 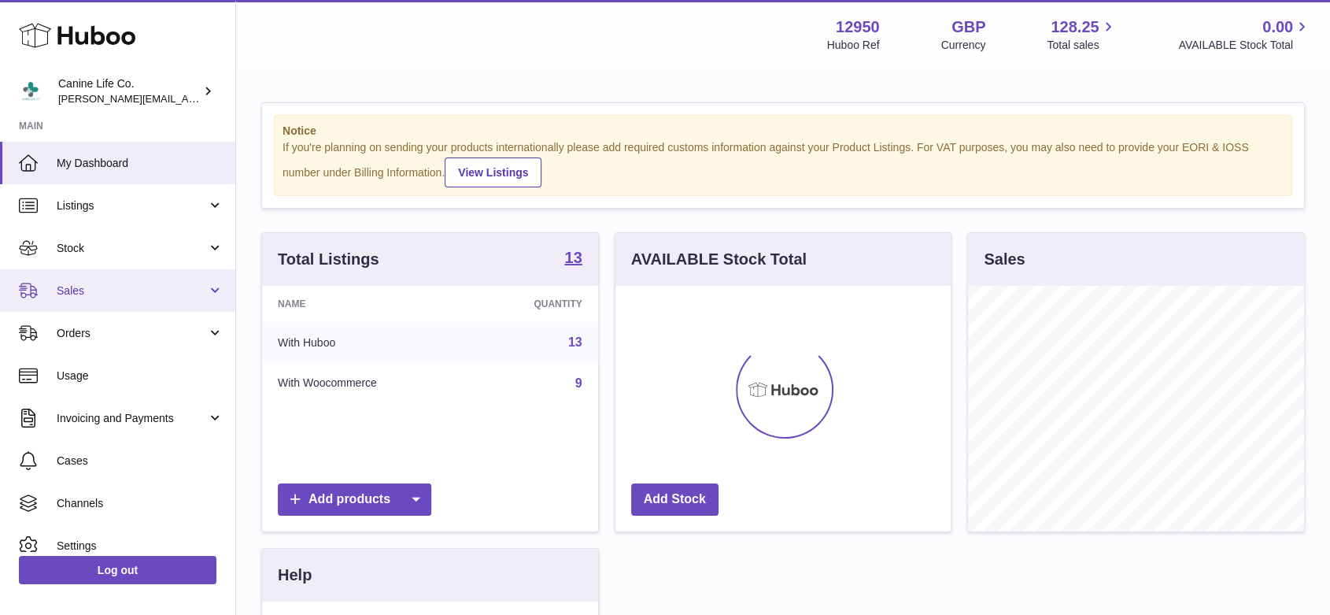 I want to click on strong: 12950, so click(x=858, y=27).